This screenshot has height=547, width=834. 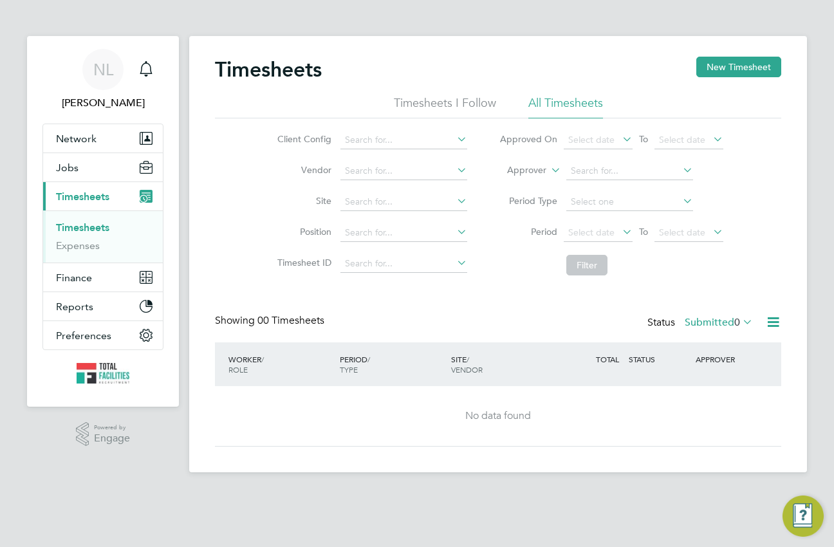 I want to click on span: TYPE, so click(x=349, y=369).